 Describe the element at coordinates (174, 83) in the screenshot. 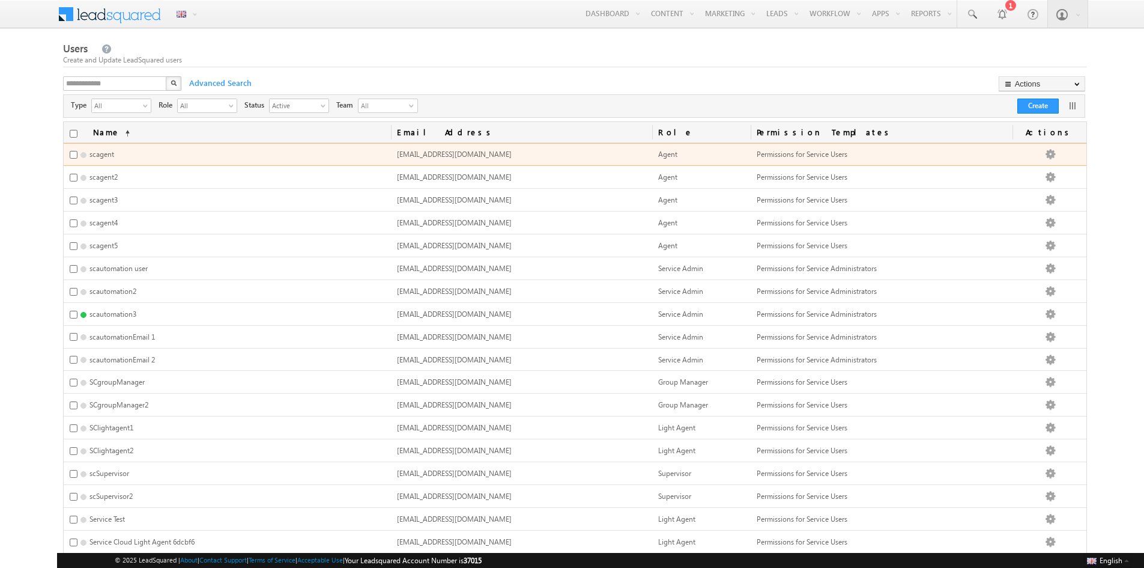

I see `img: Search` at that location.